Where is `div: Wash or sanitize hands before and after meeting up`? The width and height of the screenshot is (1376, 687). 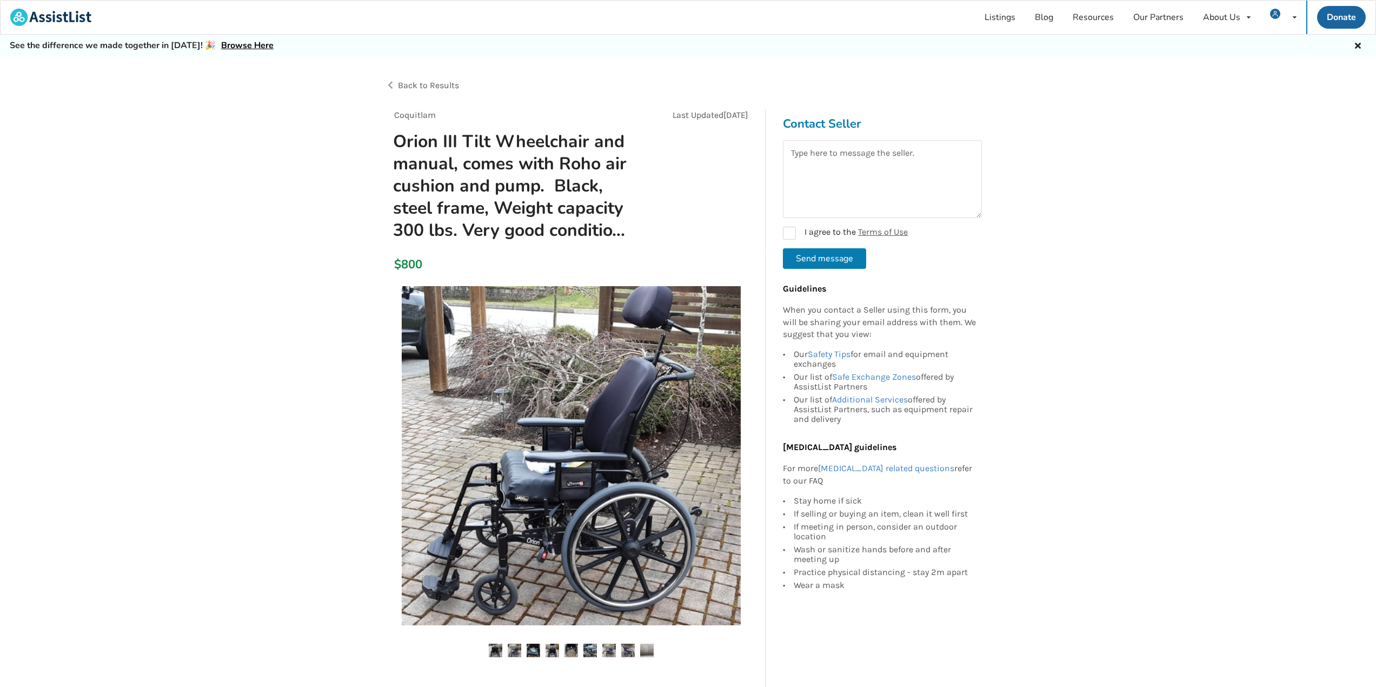
div: Wash or sanitize hands before and after meeting up is located at coordinates (885, 554).